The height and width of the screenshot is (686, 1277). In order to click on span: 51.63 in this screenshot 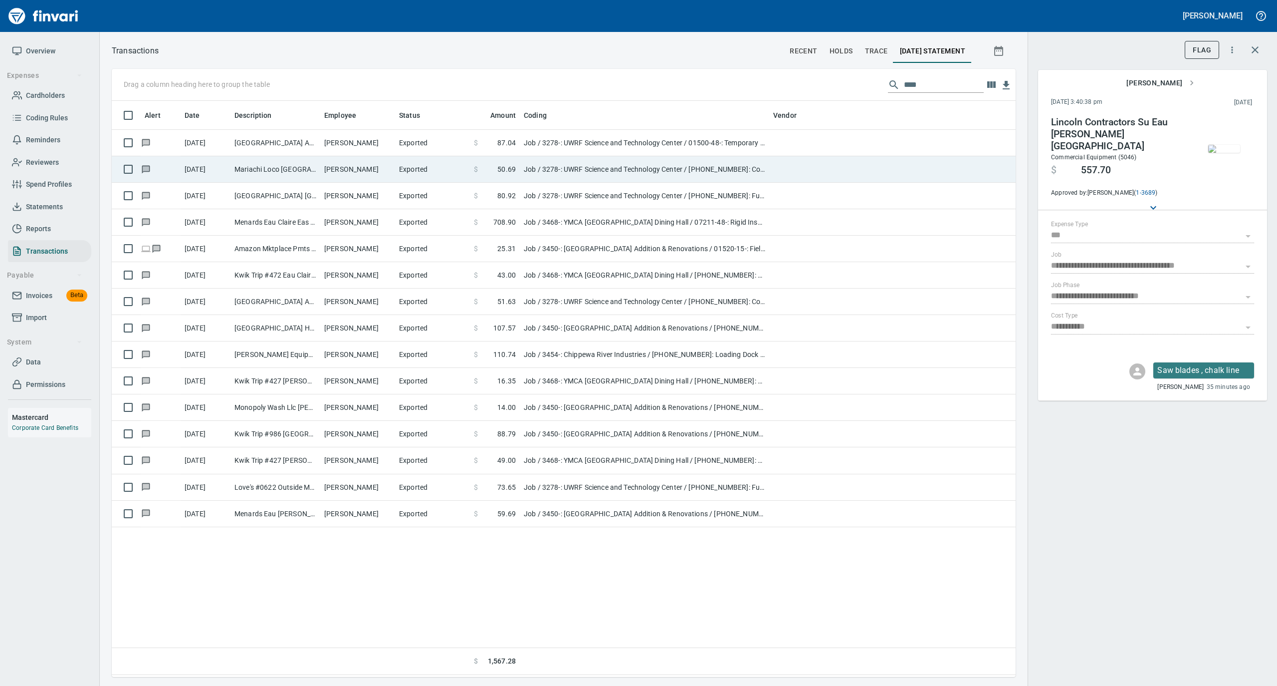, I will do `click(506, 301)`.